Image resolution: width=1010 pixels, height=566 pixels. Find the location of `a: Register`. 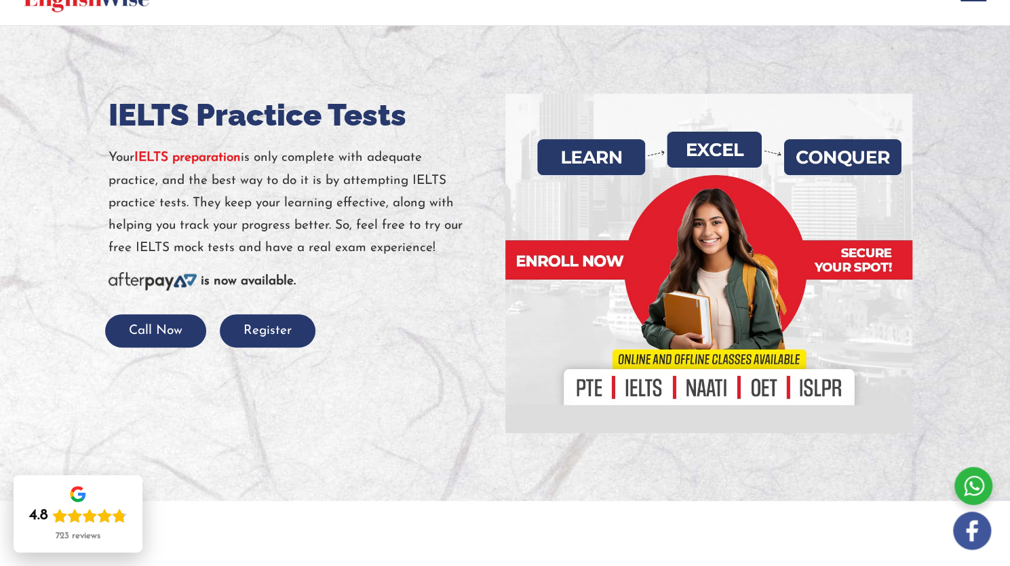

a: Register is located at coordinates (267, 330).